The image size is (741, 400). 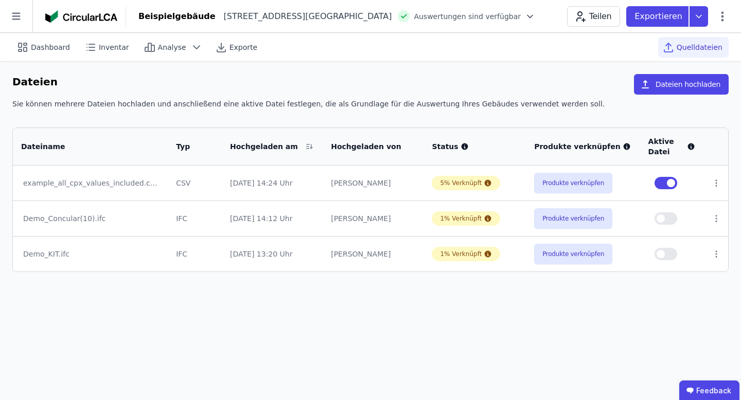 What do you see at coordinates (367, 147) in the screenshot?
I see `div: Hochgeladen von` at bounding box center [367, 147].